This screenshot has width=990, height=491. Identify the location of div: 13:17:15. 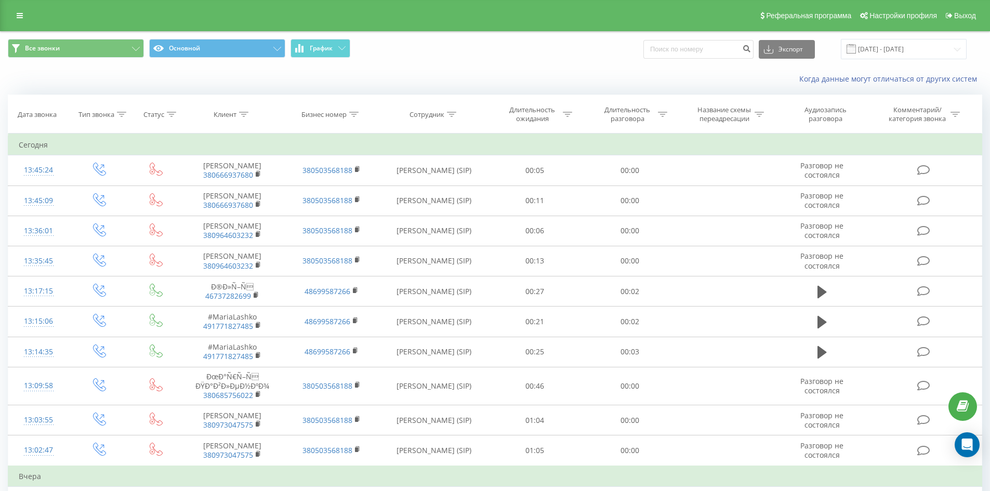
(38, 291).